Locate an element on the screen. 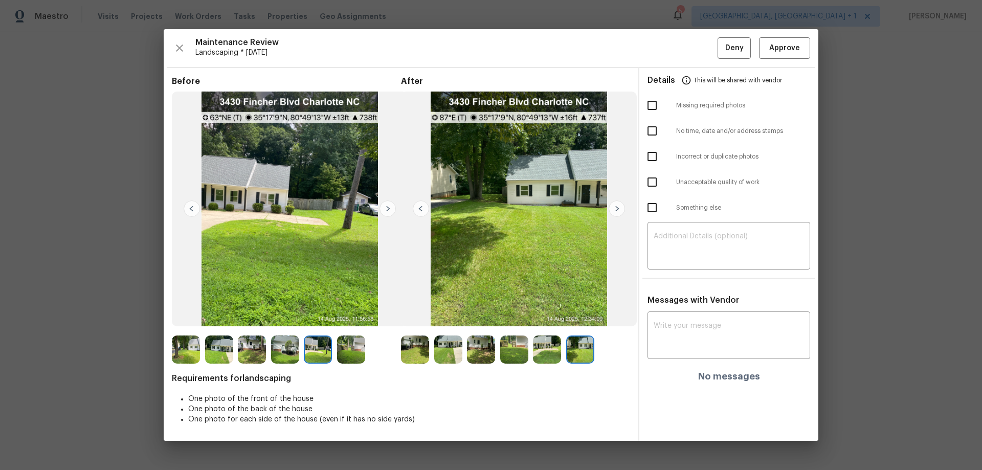  span: Unacceptable quality of work is located at coordinates (743, 182).